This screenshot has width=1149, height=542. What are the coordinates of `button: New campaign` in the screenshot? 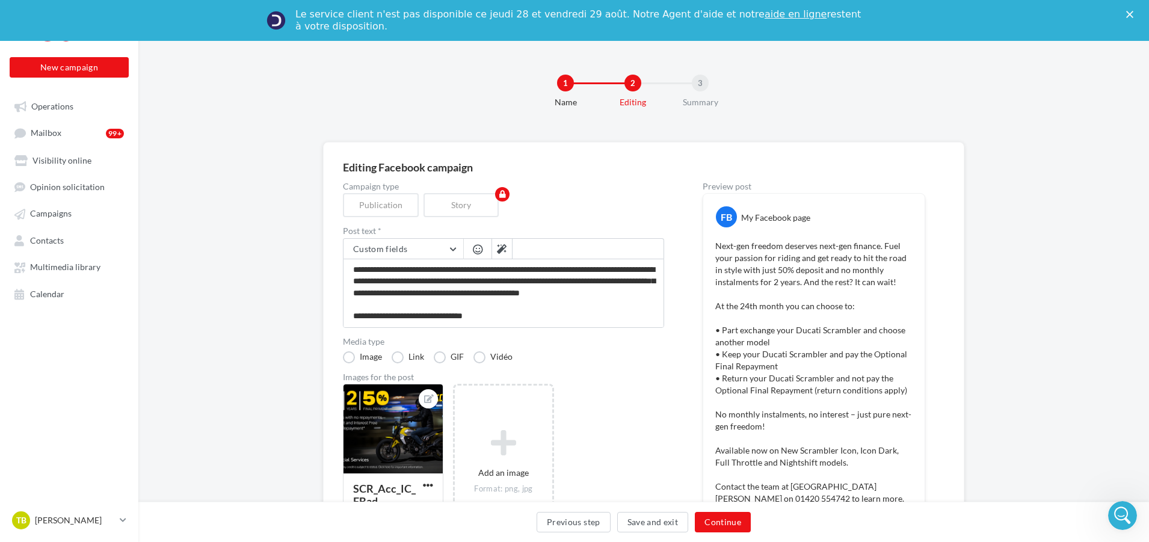 It's located at (69, 67).